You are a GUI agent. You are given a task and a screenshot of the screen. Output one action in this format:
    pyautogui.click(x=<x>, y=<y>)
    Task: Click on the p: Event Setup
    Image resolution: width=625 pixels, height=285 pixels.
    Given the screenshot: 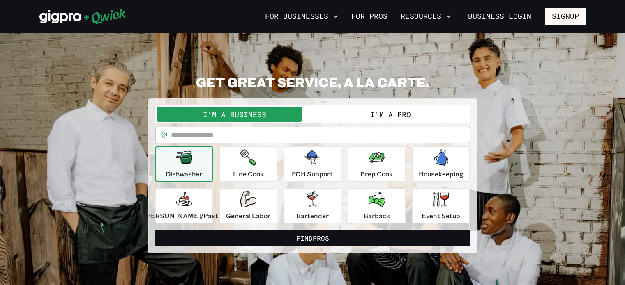 What is the action you would take?
    pyautogui.click(x=441, y=216)
    